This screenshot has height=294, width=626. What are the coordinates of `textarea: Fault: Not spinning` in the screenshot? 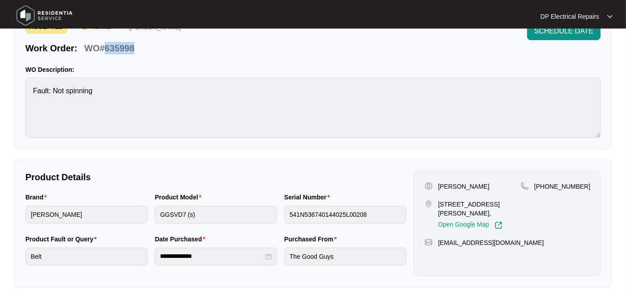 It's located at (313, 107).